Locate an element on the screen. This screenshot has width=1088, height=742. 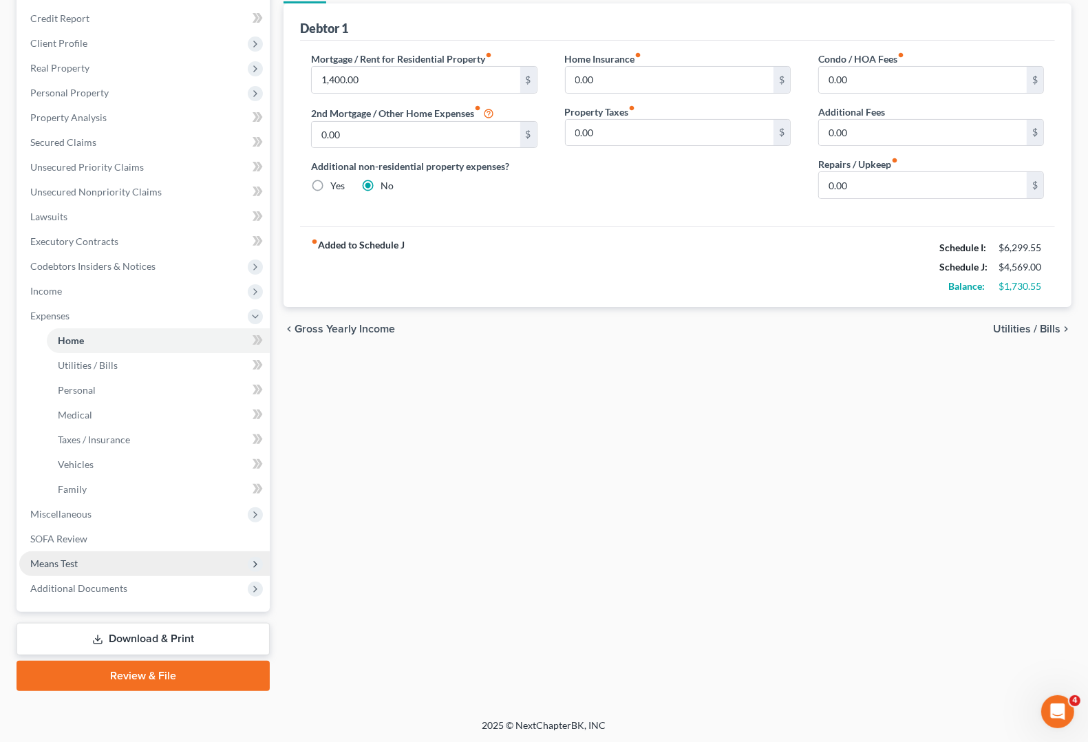
span: Income is located at coordinates (46, 290).